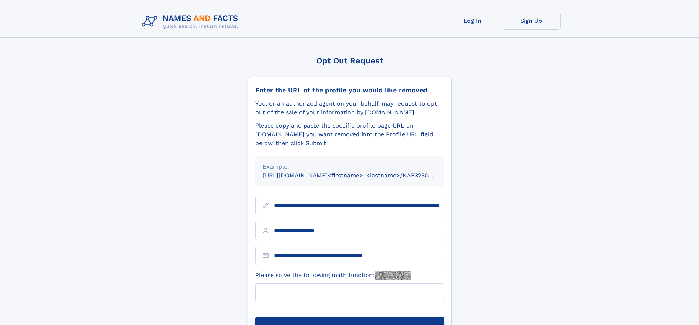  Describe the element at coordinates (350, 108) in the screenshot. I see `div: You, or an authorized agent on your behalf, may request to opt-out of the sale of your informatio...` at that location.